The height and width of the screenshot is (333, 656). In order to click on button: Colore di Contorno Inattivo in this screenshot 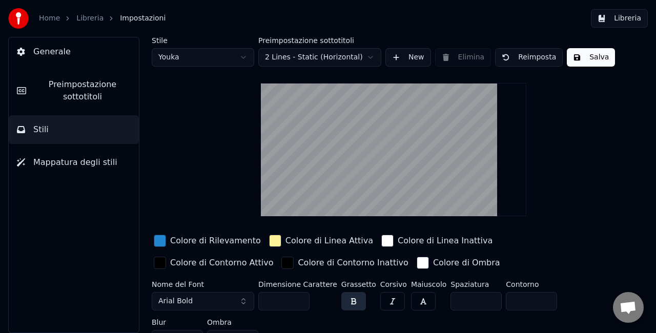, I will do `click(344, 263)`.